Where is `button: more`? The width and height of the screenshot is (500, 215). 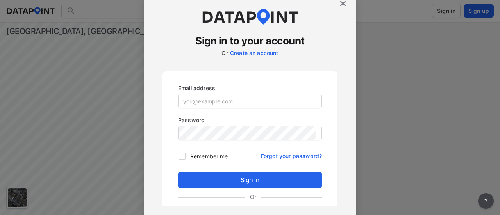 button: more is located at coordinates (486, 201).